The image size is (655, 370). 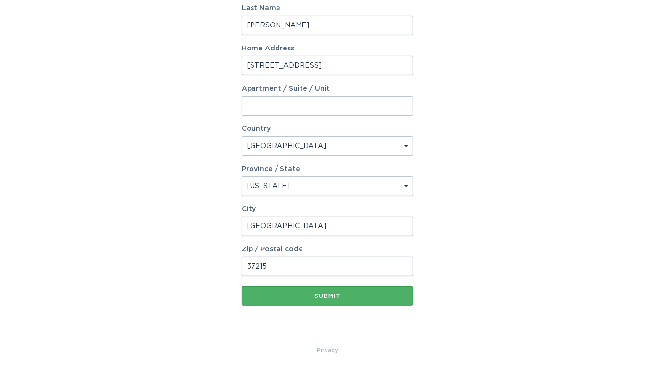 I want to click on a: Privacy Policy & Terms of Use, so click(x=327, y=350).